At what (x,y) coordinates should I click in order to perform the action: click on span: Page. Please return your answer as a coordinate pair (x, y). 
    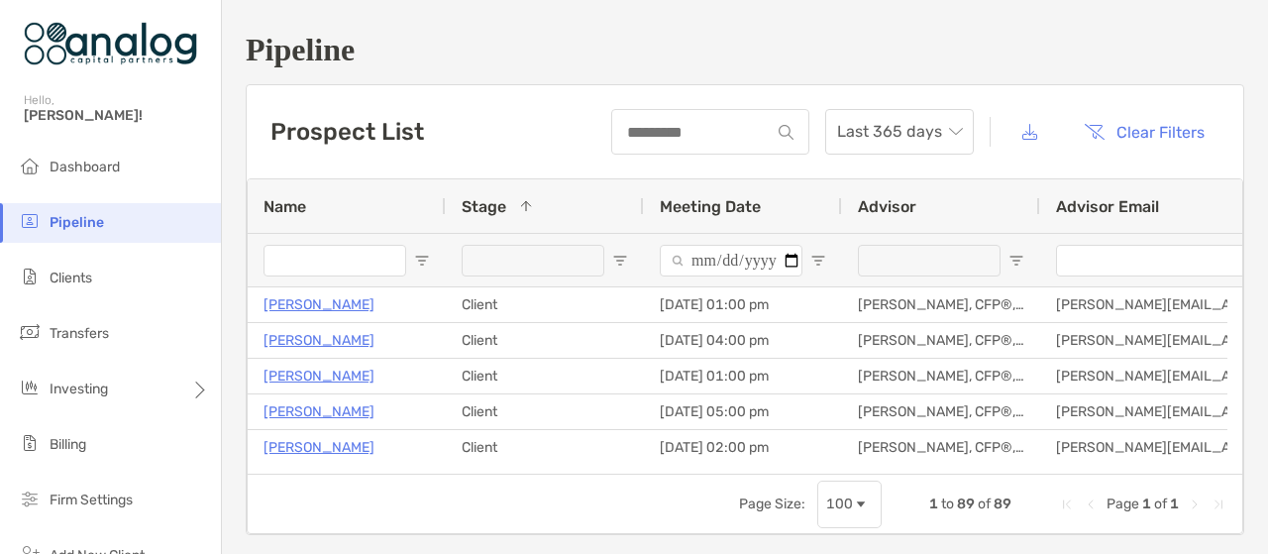
    Looking at the image, I should click on (1123, 503).